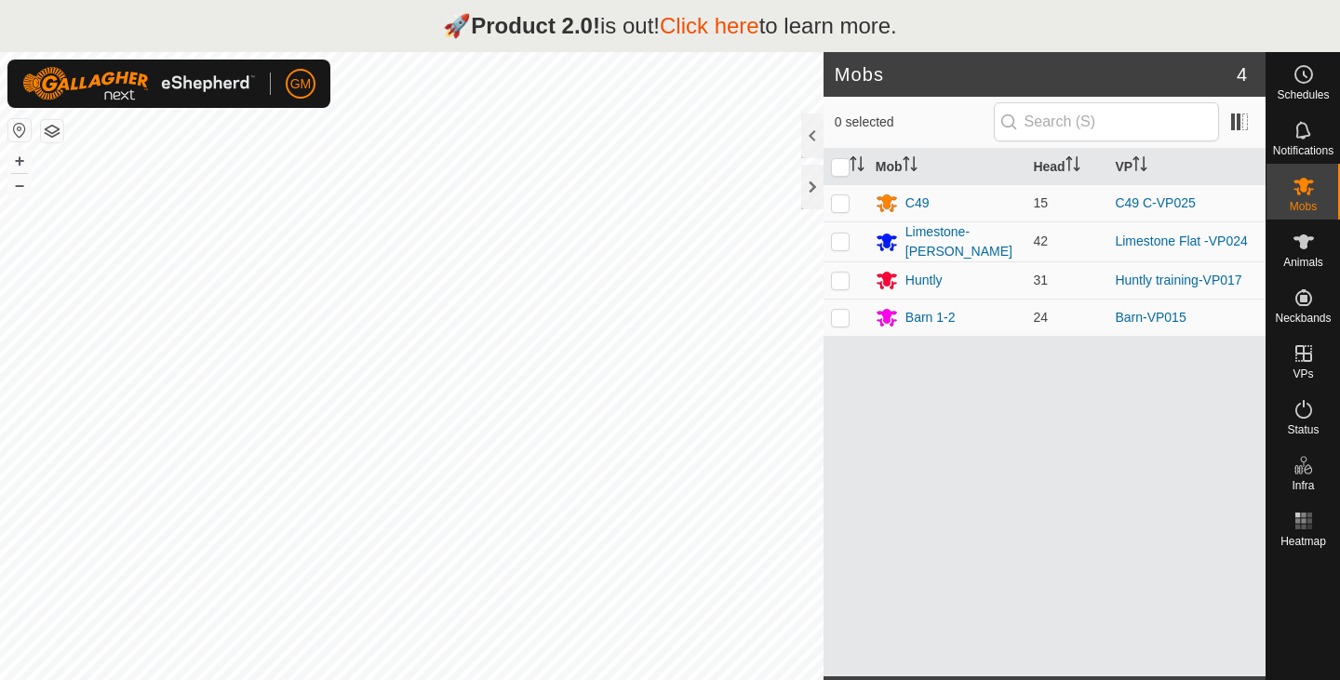 The width and height of the screenshot is (1340, 680). I want to click on span: Mobs, so click(1303, 207).